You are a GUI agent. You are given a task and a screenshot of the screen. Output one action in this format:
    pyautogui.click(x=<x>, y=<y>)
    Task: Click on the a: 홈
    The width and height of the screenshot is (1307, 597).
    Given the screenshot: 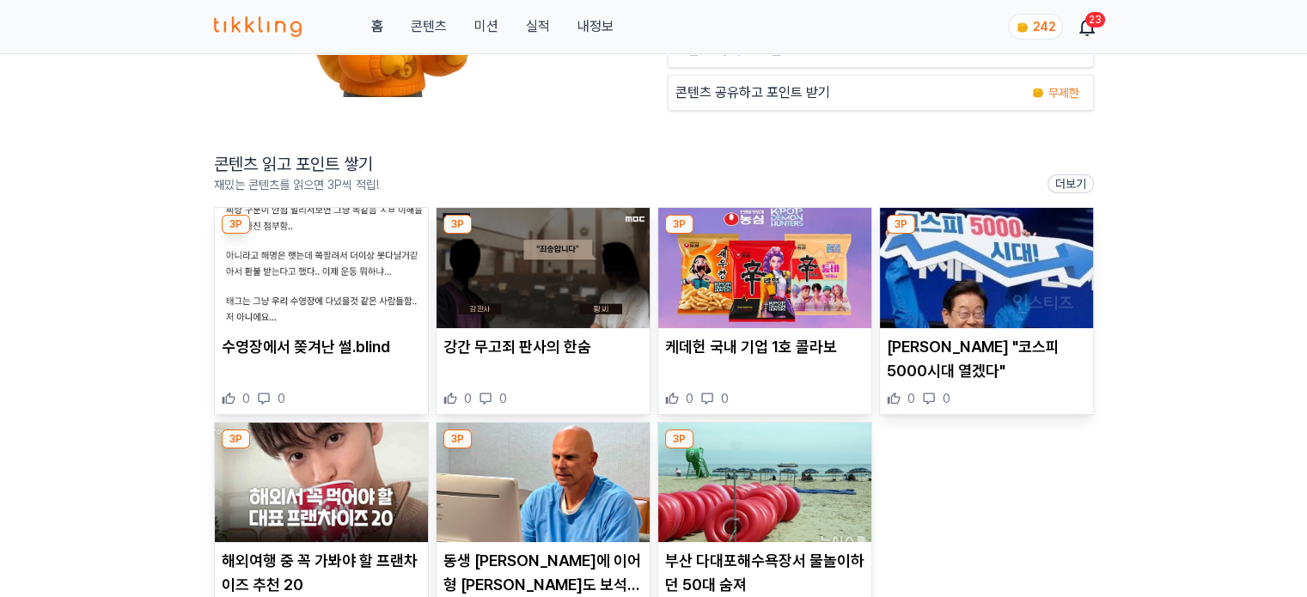 What is the action you would take?
    pyautogui.click(x=376, y=27)
    